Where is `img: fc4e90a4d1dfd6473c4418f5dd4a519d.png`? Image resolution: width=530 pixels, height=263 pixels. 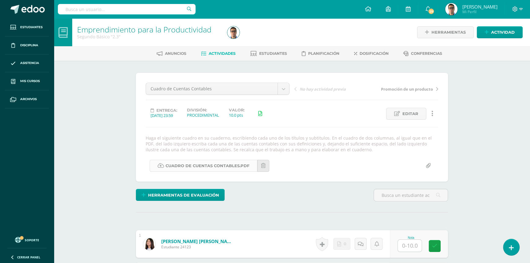
img: fc4e90a4d1dfd6473c4418f5dd4a519d.png is located at coordinates (149, 244).